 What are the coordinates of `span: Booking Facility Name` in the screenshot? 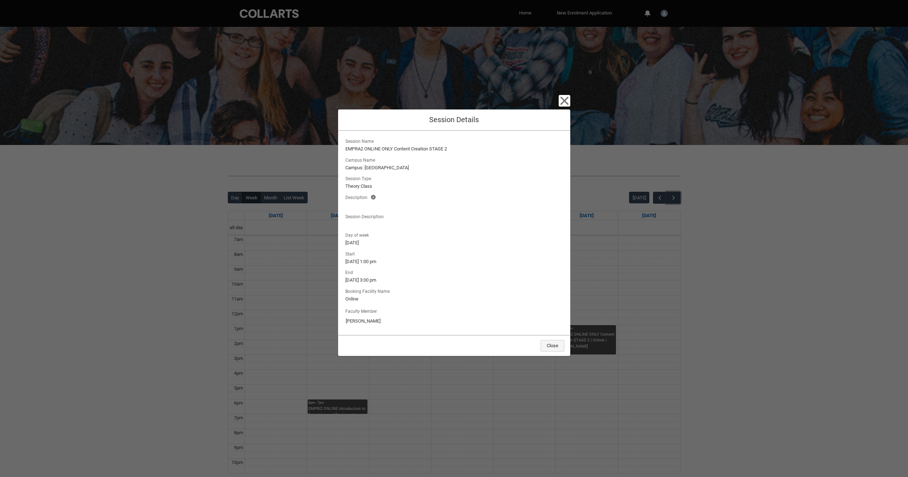 It's located at (369, 291).